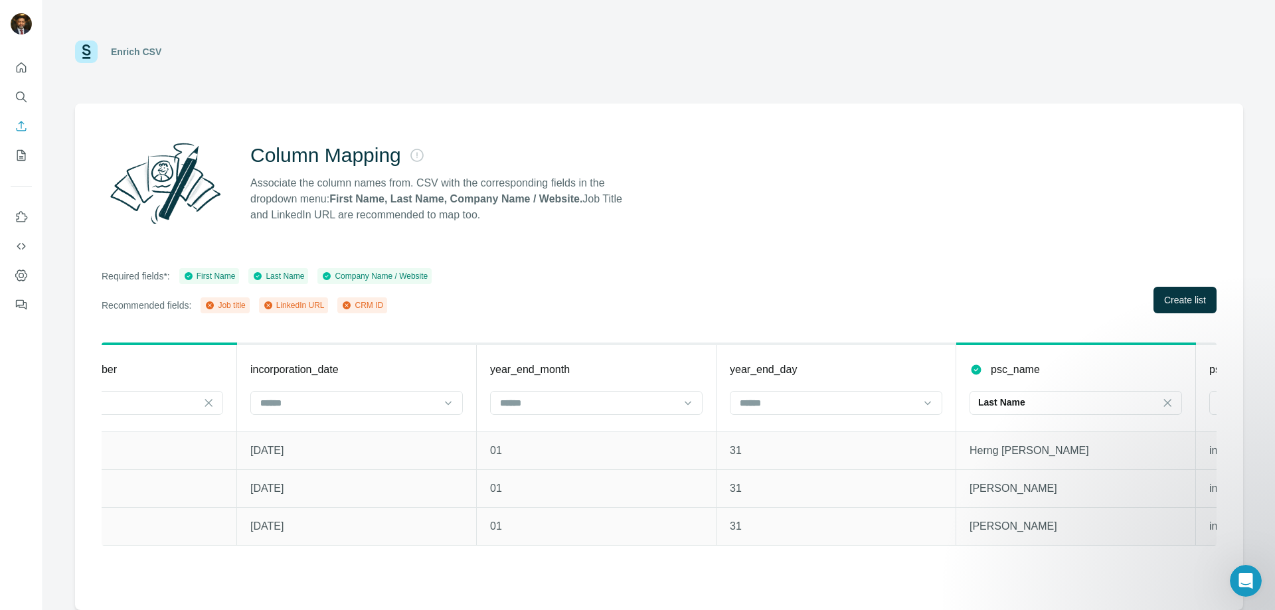  What do you see at coordinates (224, 306) in the screenshot?
I see `div: Job title` at bounding box center [224, 306].